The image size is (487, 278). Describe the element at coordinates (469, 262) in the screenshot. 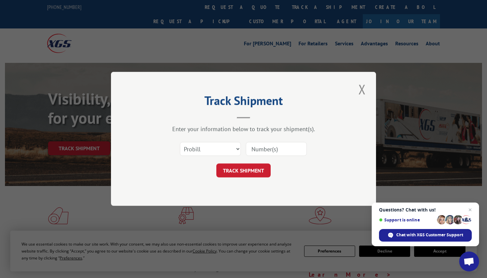

I see `a: Open chat` at that location.